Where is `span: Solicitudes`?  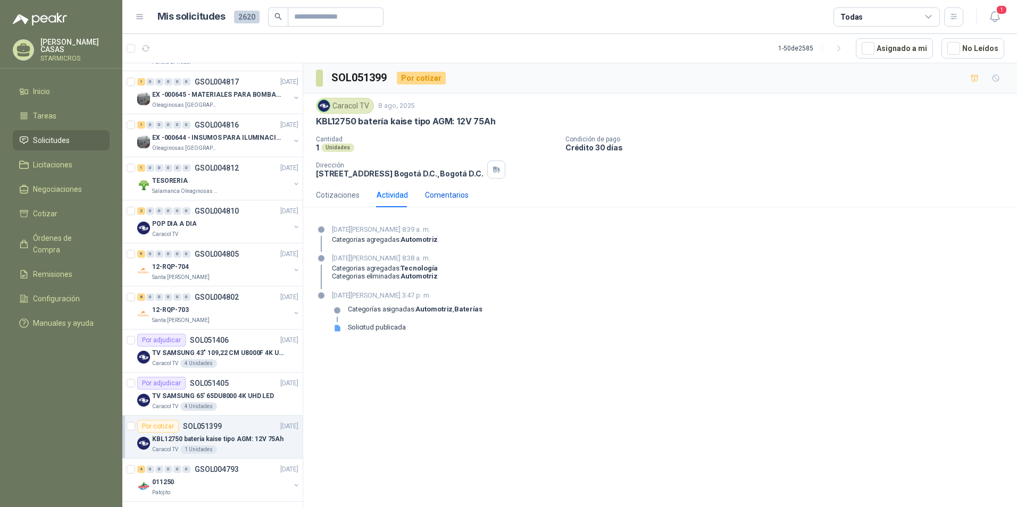
span: Solicitudes is located at coordinates (51, 140).